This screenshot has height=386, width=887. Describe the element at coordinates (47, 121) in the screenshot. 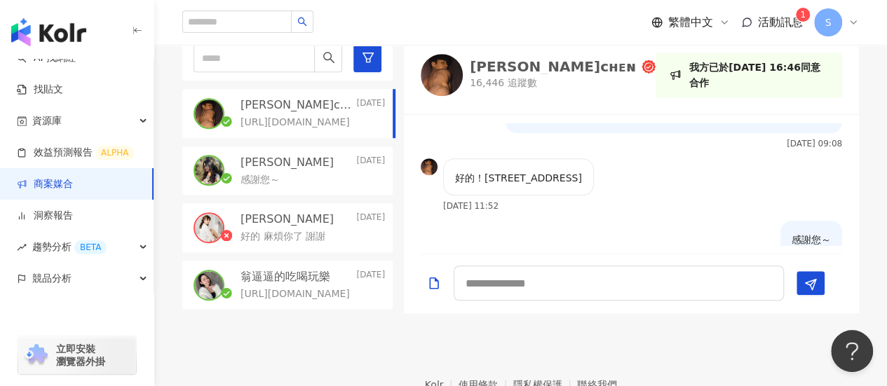

I see `span: 資源庫` at that location.